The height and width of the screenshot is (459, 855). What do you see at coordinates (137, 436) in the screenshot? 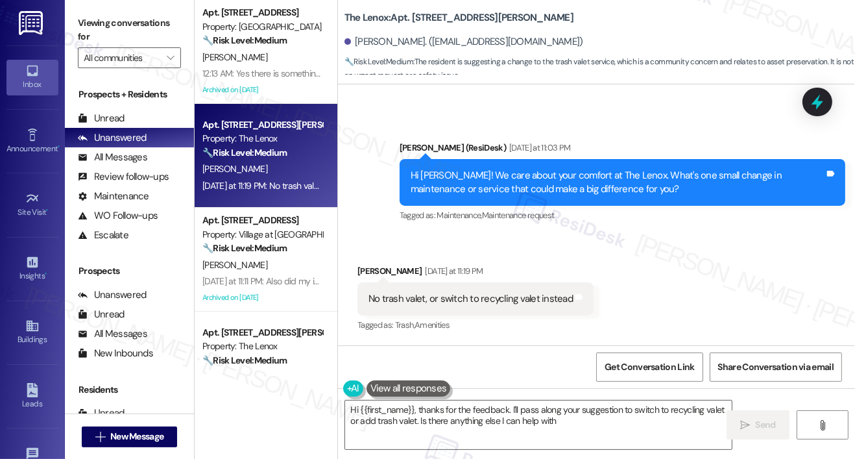
I see `span: New Message` at bounding box center [137, 436].